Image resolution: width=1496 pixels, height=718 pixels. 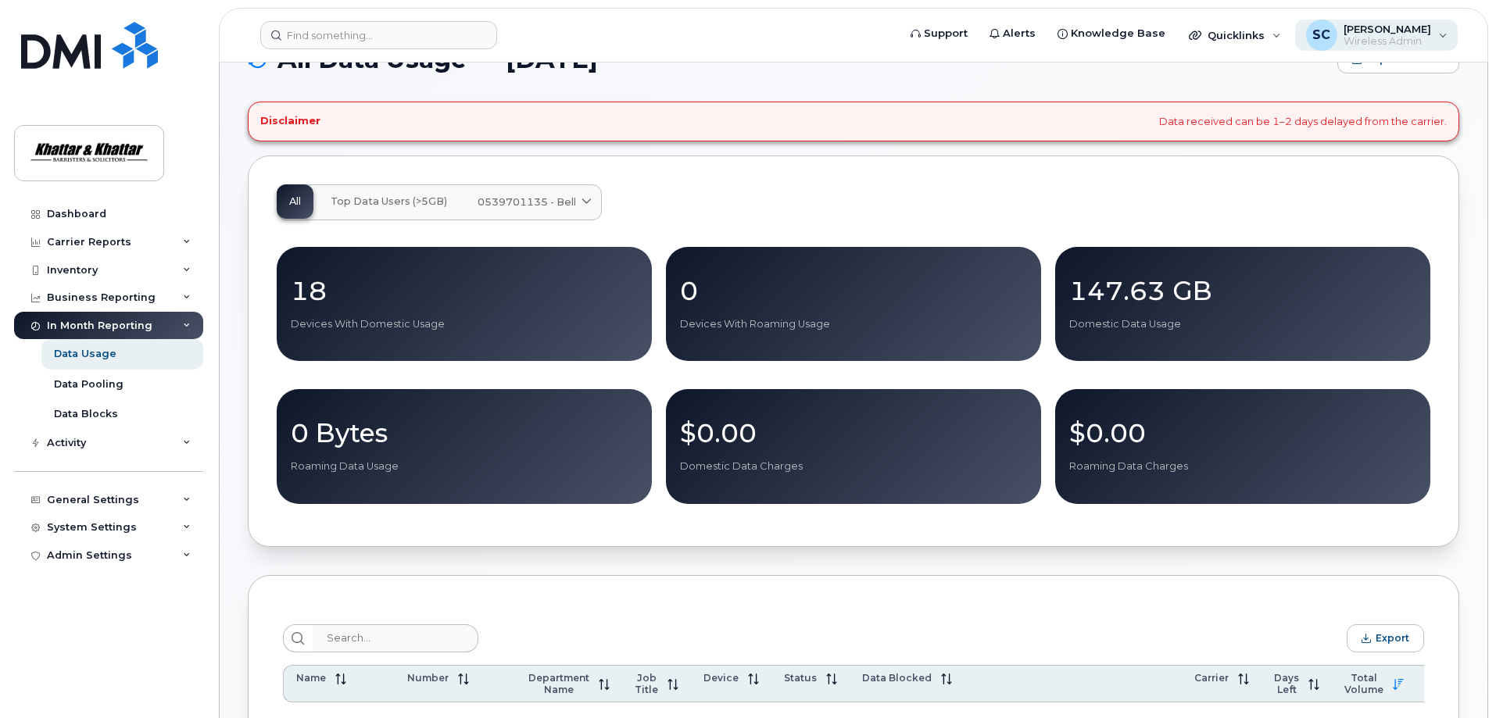 What do you see at coordinates (1019, 34) in the screenshot?
I see `span: Alerts` at bounding box center [1019, 34].